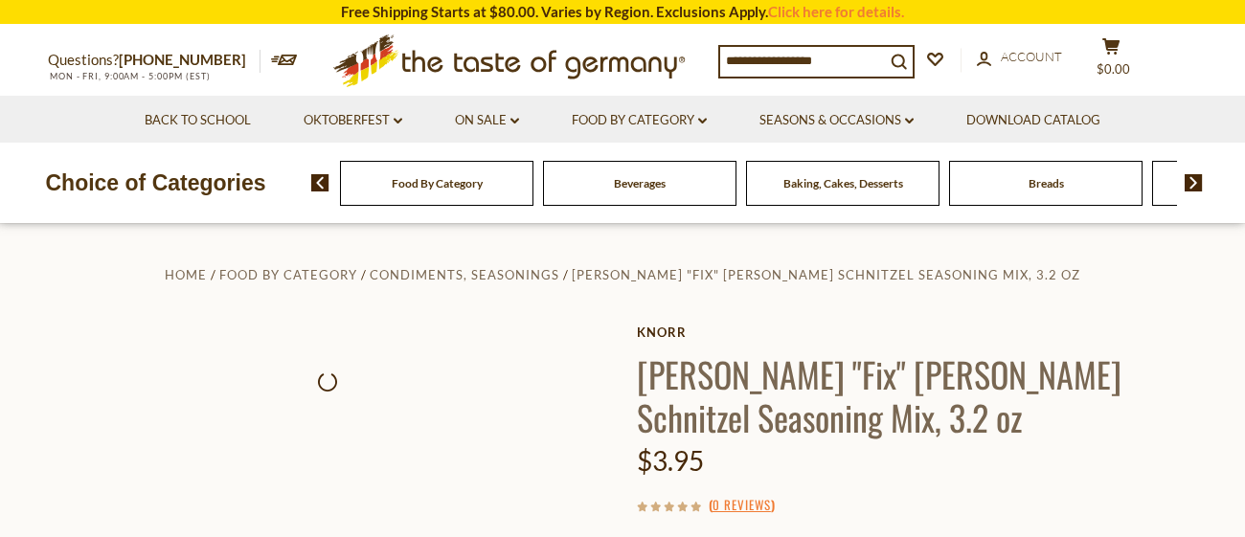 The height and width of the screenshot is (537, 1245). Describe the element at coordinates (464, 275) in the screenshot. I see `a: Condiments, Seasonings` at that location.